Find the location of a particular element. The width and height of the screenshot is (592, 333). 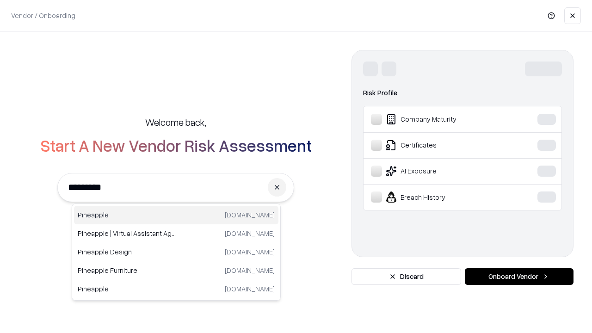

div: Certificates is located at coordinates (440, 145).